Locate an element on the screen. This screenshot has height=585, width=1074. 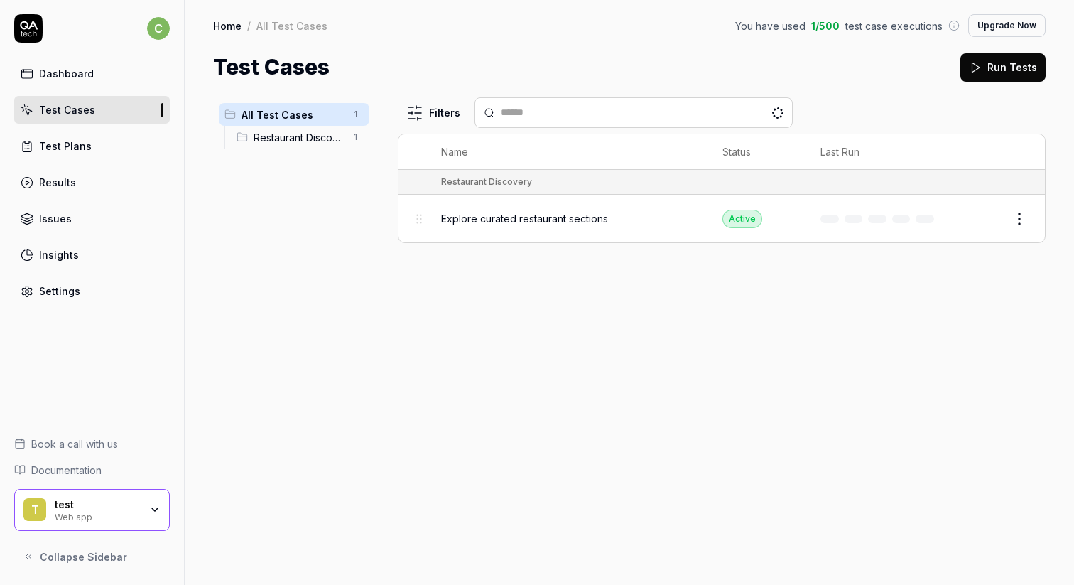
tr: Explore curated restaurant sectionsActive is located at coordinates (722, 218).